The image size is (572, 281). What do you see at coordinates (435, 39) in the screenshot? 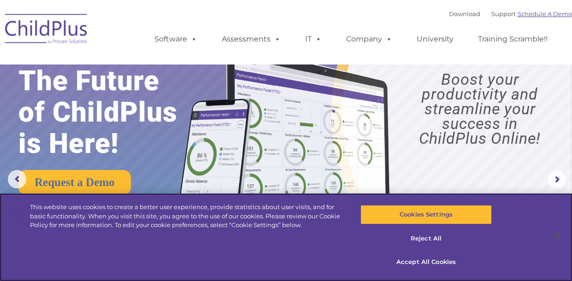
I see `a: University` at bounding box center [435, 39].